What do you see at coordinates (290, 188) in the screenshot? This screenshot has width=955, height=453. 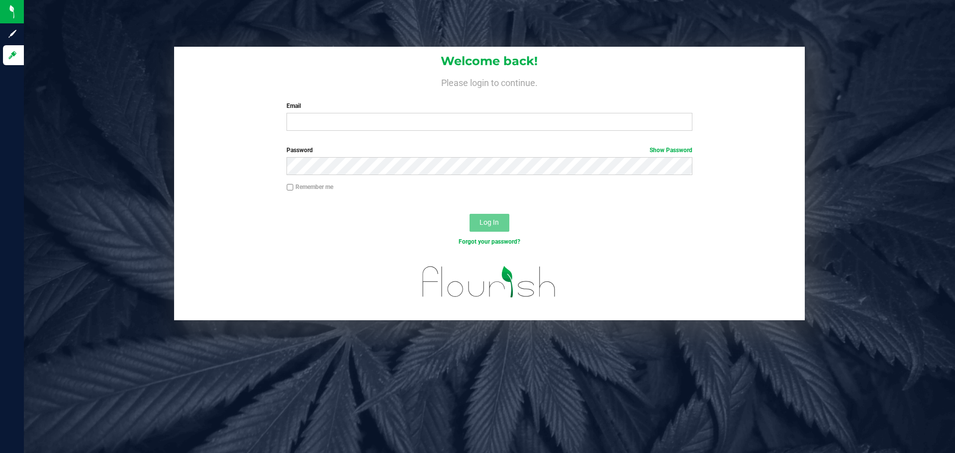 I see `input: Remember me` at bounding box center [290, 188].